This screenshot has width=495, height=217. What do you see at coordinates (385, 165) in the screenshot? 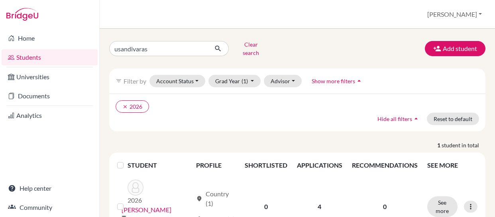
I see `th: RECOMMENDATIONS` at bounding box center [385, 165].